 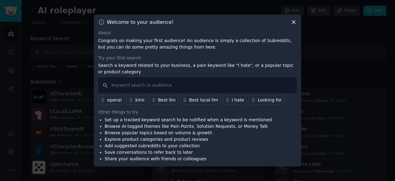 What do you see at coordinates (188, 159) in the screenshot?
I see `li: Share your audience with friends or colleagues` at bounding box center [188, 159].